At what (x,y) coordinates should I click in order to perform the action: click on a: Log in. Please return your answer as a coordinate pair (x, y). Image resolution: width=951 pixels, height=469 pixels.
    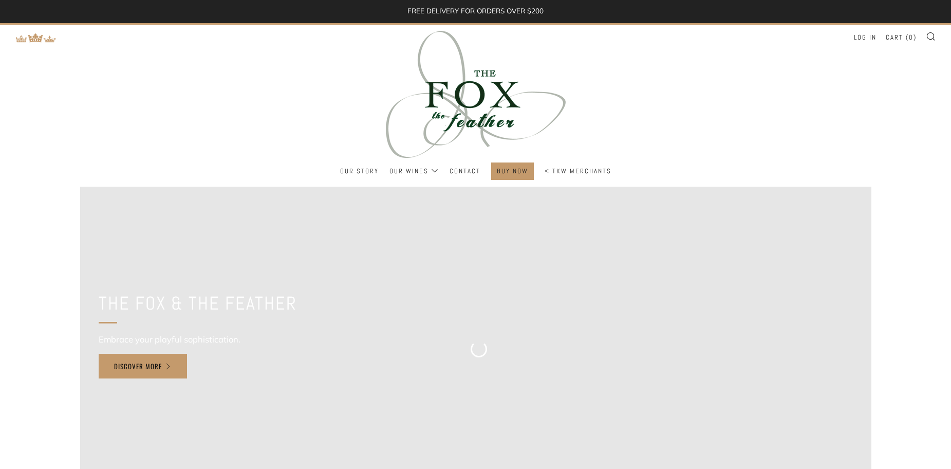
    Looking at the image, I should click on (866, 38).